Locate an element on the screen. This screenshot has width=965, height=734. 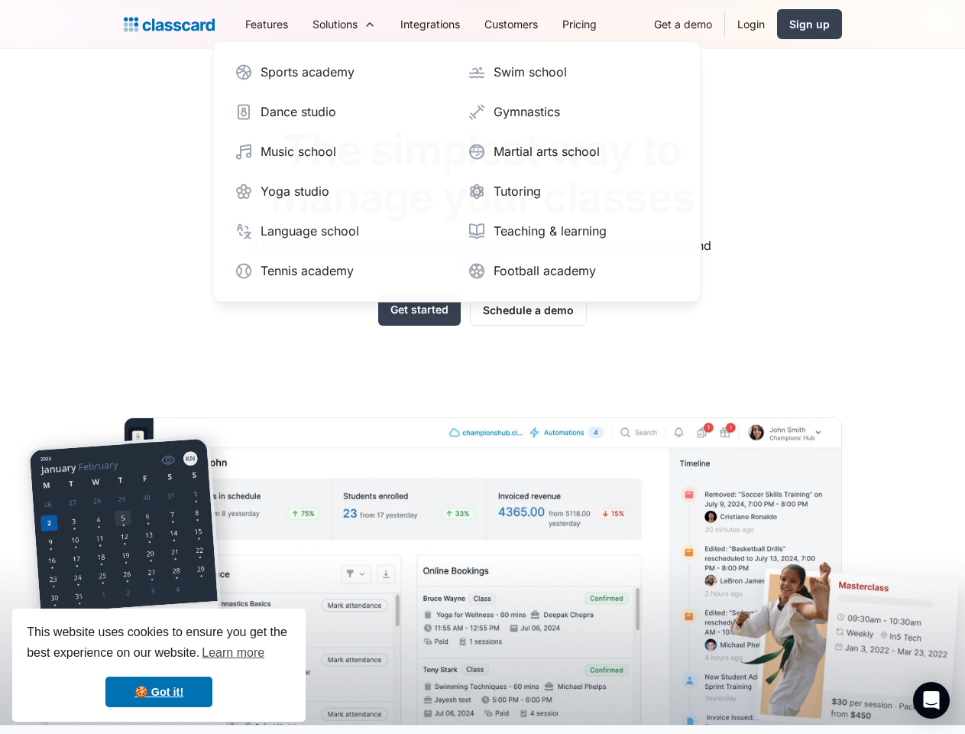
div: Music school is located at coordinates (298, 151).